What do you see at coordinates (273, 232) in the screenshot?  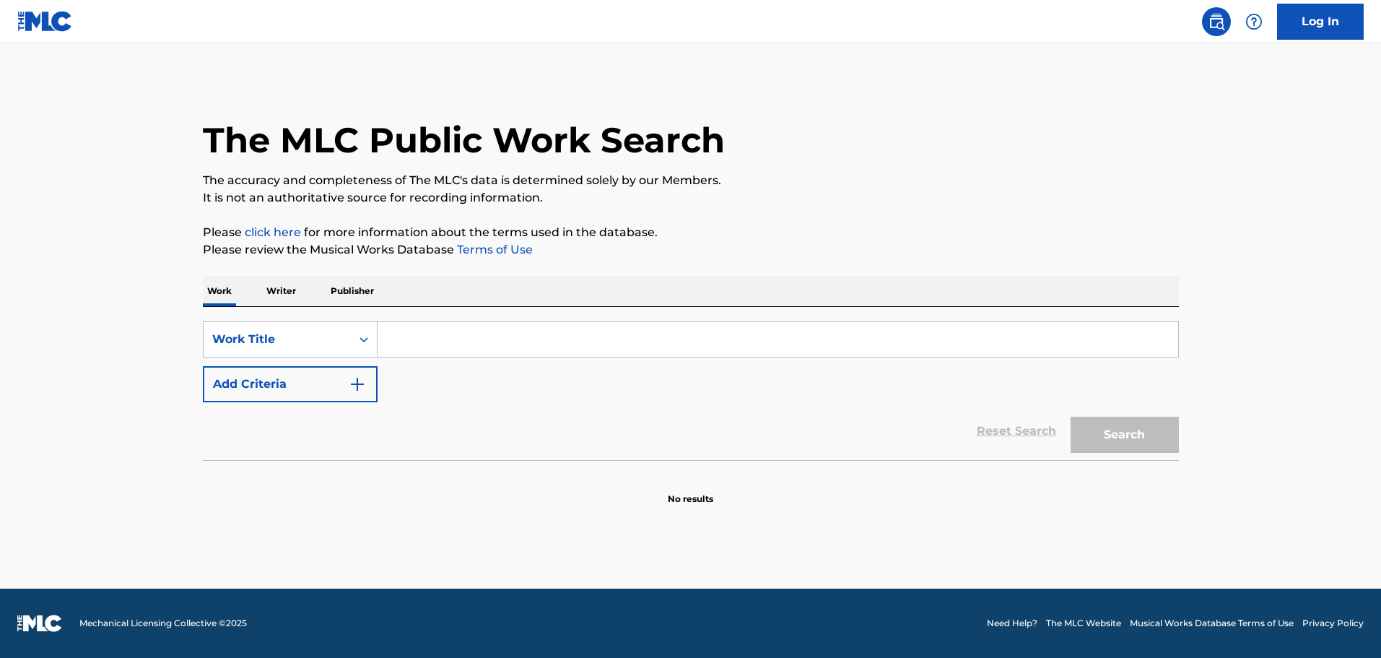 I see `a: click here` at bounding box center [273, 232].